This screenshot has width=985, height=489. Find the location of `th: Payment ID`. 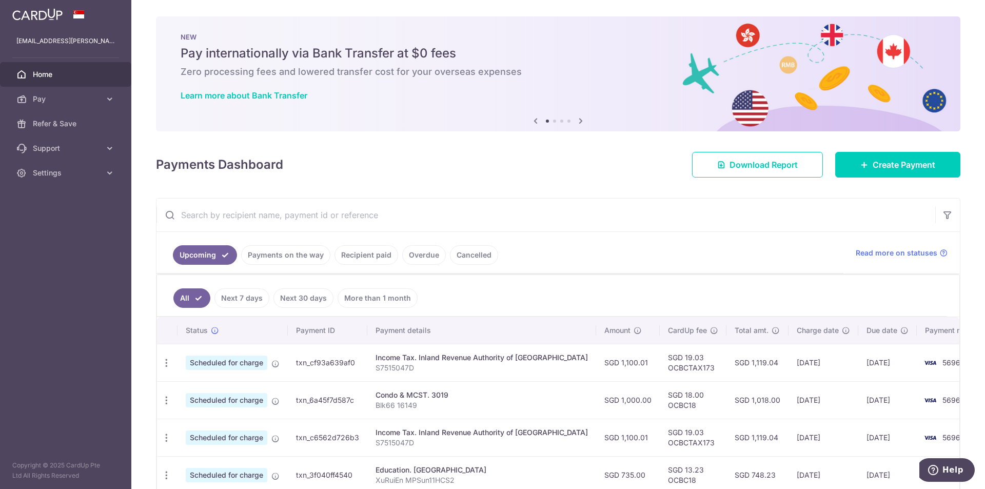

th: Payment ID is located at coordinates (327, 330).